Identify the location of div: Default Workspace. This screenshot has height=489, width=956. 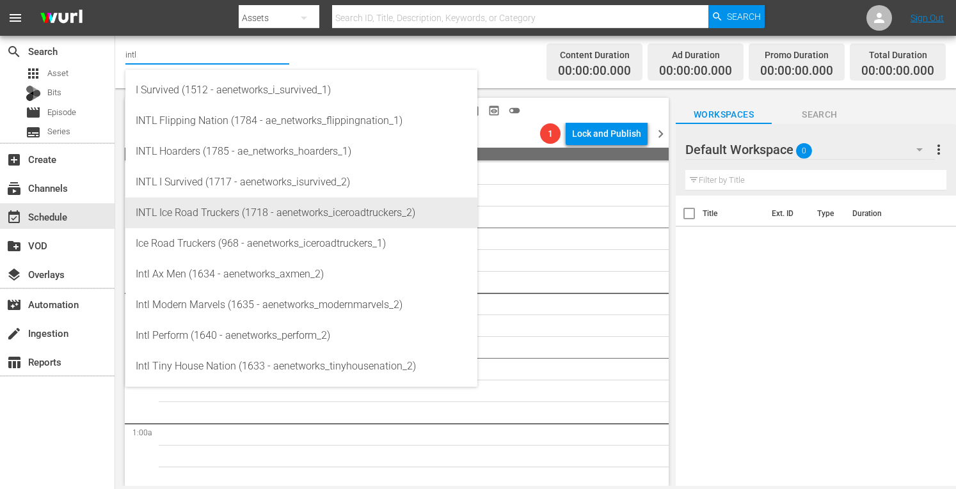
(810, 150).